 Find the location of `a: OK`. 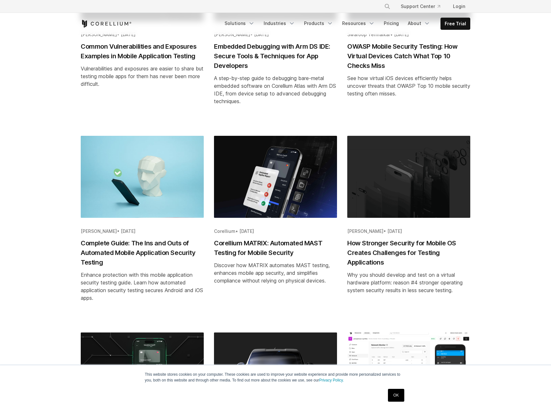

a: OK is located at coordinates (396, 395).